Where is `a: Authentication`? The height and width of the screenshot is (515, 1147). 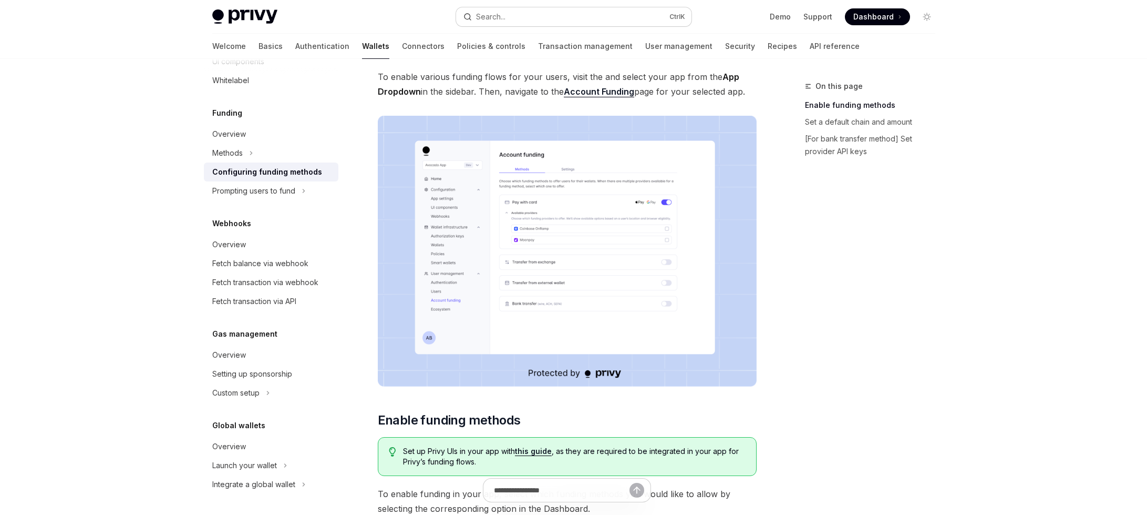
a: Authentication is located at coordinates (322, 46).